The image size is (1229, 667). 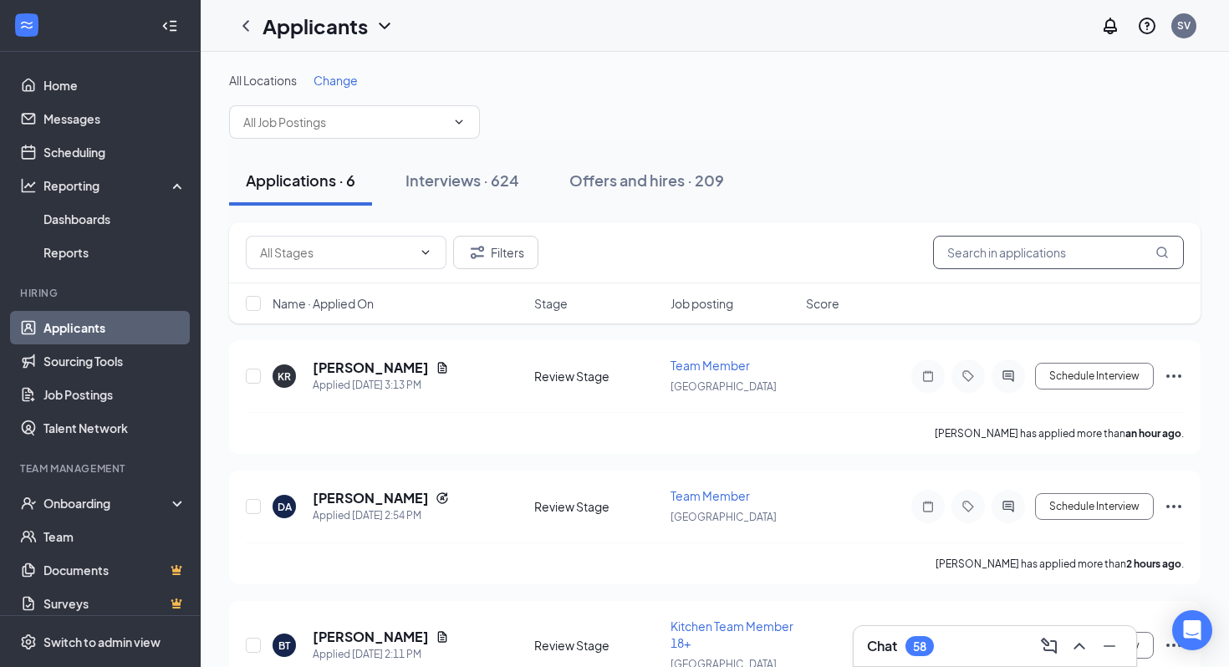 What do you see at coordinates (336, 252) in the screenshot?
I see `input: All Stages` at bounding box center [336, 252].